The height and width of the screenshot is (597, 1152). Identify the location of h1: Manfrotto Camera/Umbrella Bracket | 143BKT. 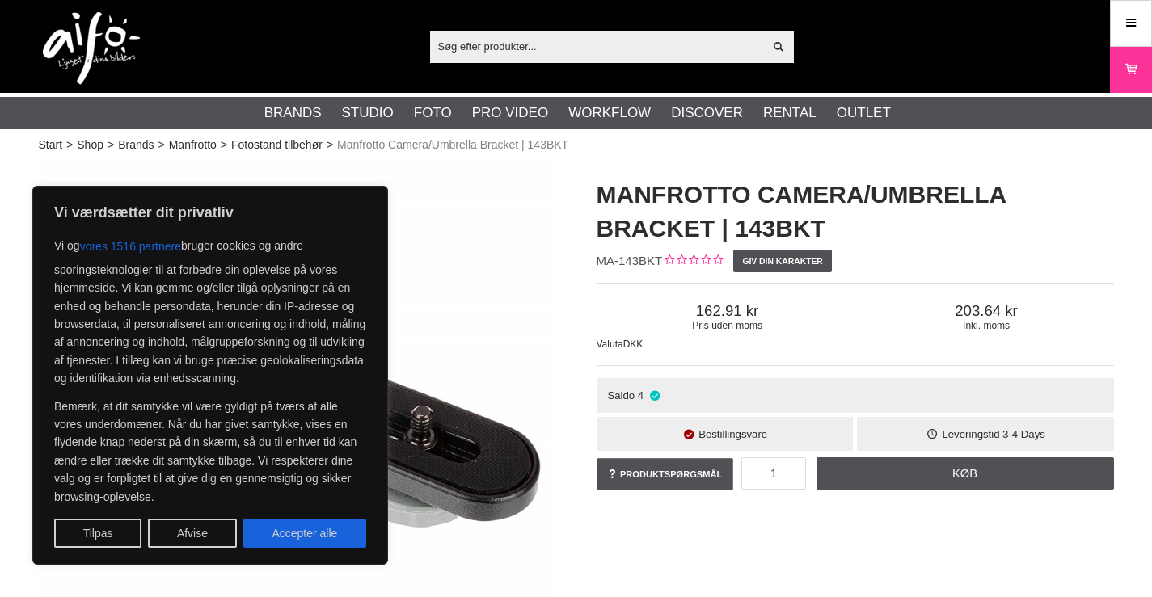
(855, 212).